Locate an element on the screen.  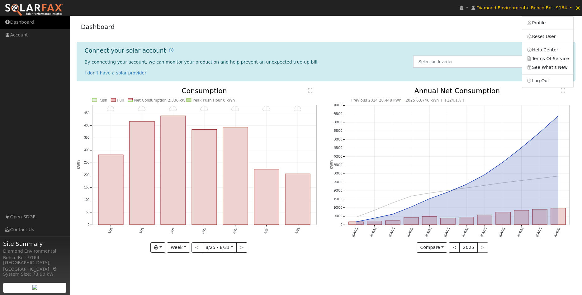
img: SolarFax is located at coordinates (34, 10).